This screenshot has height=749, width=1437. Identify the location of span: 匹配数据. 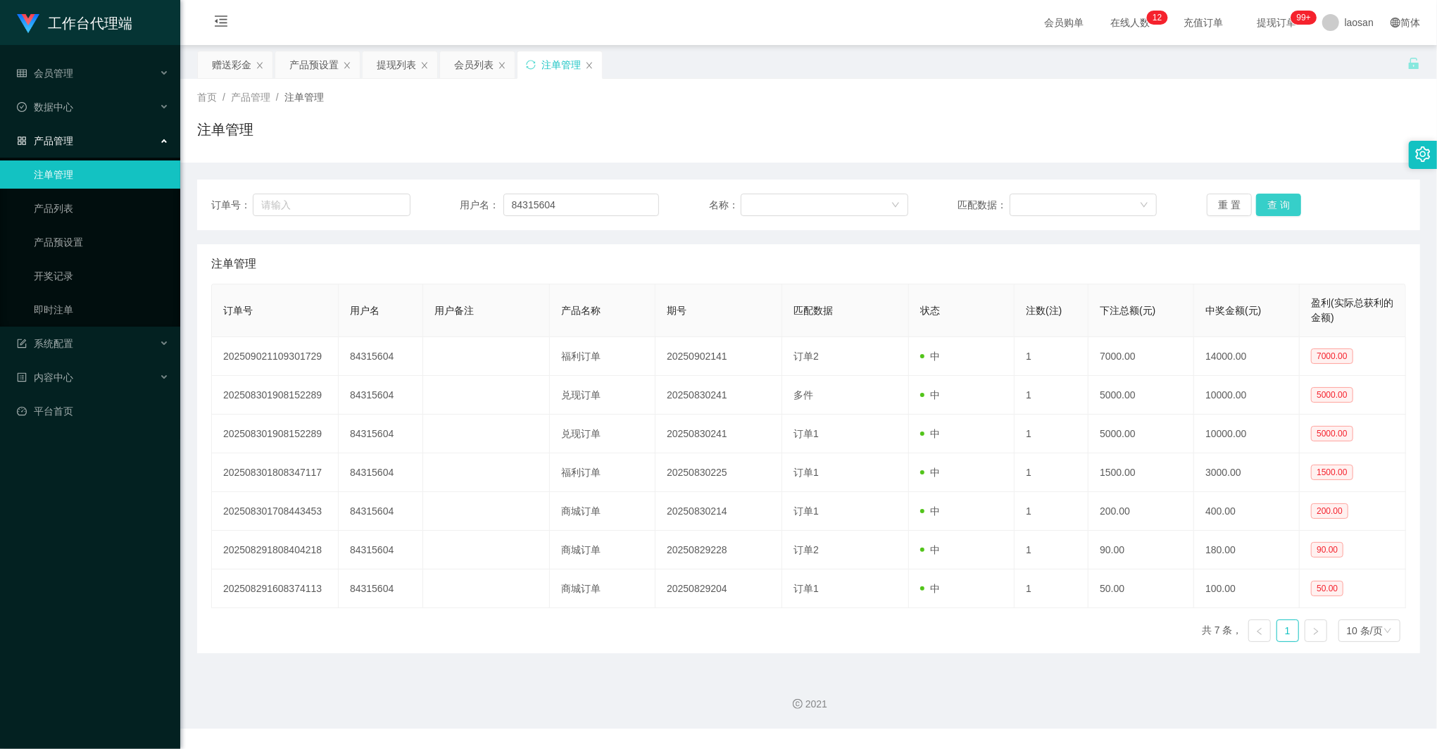
(813, 310).